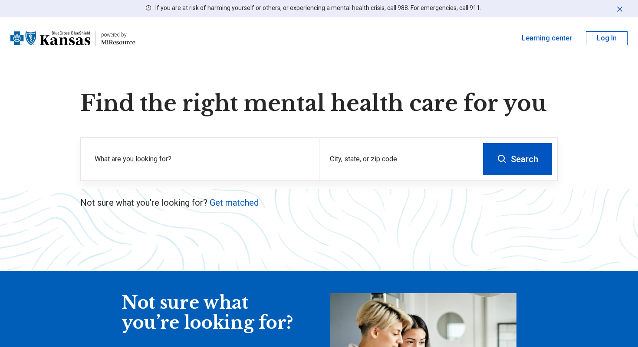  I want to click on a: Blue Cross Blue Shield Kansaspowered by, so click(73, 38).